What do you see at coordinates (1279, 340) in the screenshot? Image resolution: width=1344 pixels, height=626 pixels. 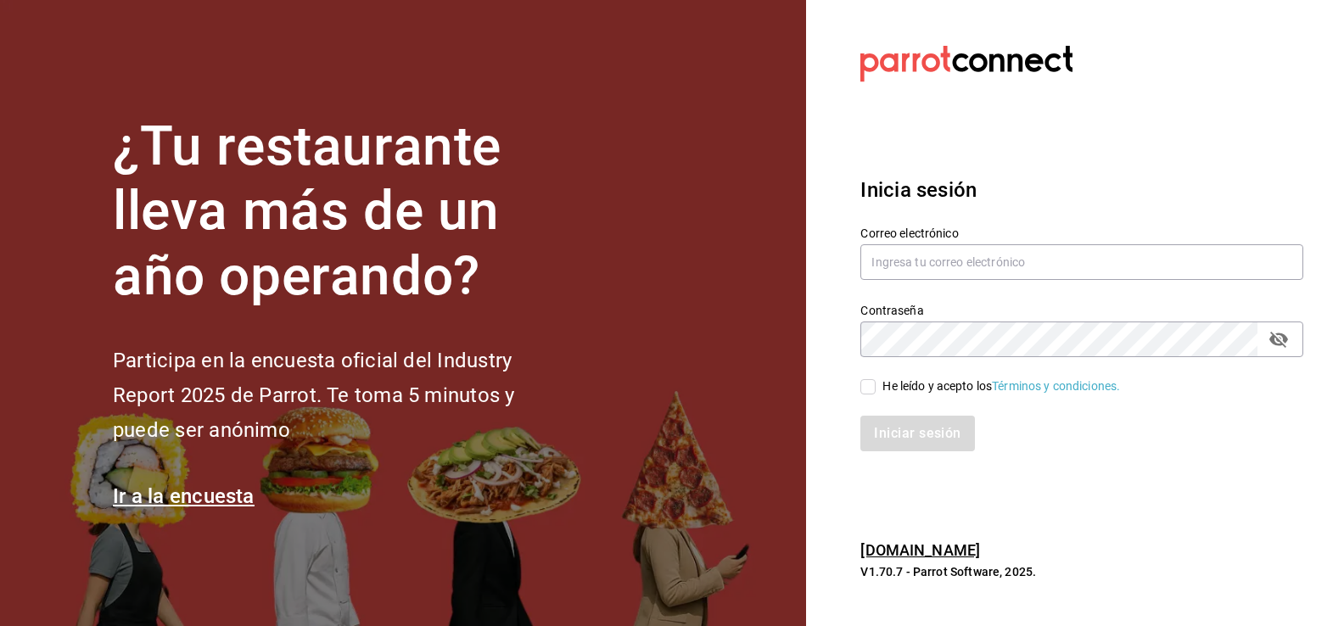 I see `button: passwordField` at bounding box center [1279, 340].